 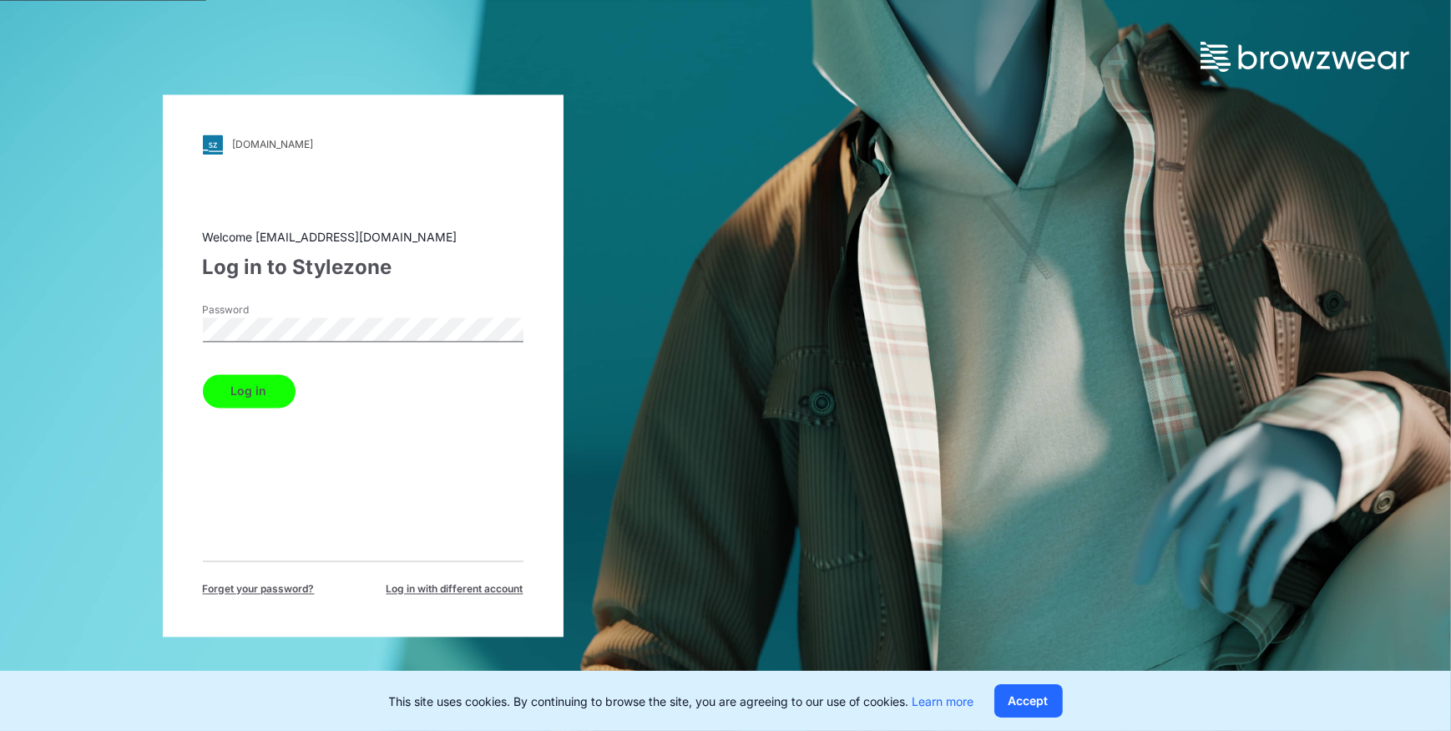 What do you see at coordinates (944, 701) in the screenshot?
I see `a: Learn more` at bounding box center [944, 701].